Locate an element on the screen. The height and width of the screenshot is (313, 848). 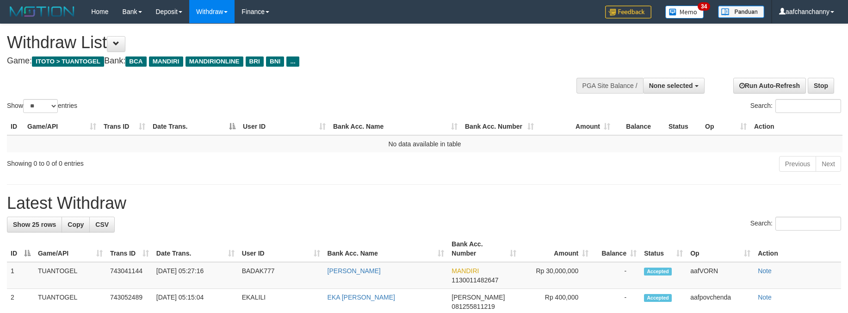
span: Show 25 rows is located at coordinates (34, 224).